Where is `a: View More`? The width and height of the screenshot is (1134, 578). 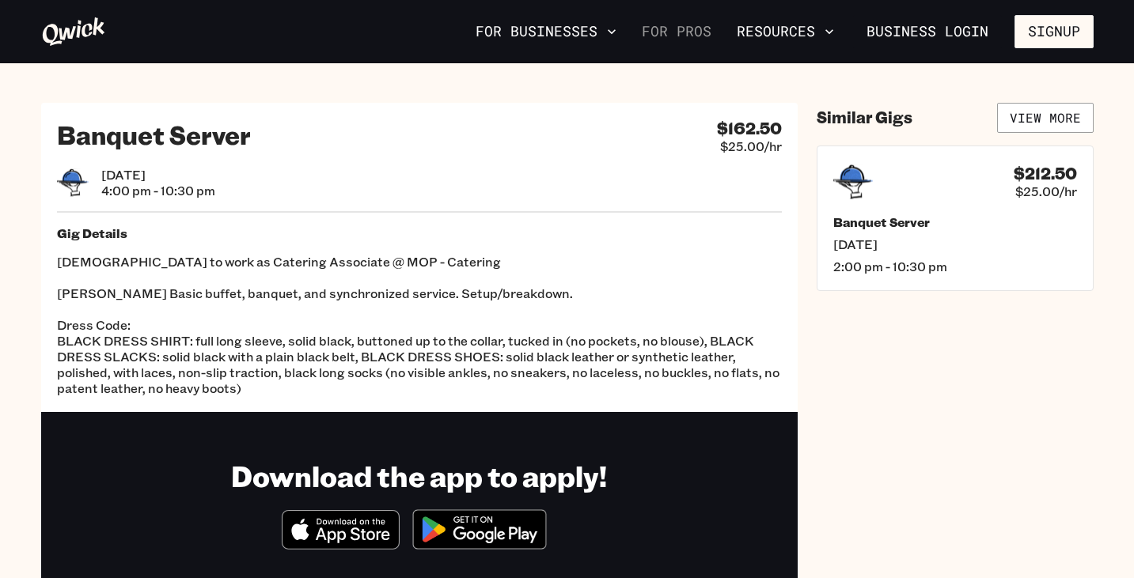 a: View More is located at coordinates (1045, 118).